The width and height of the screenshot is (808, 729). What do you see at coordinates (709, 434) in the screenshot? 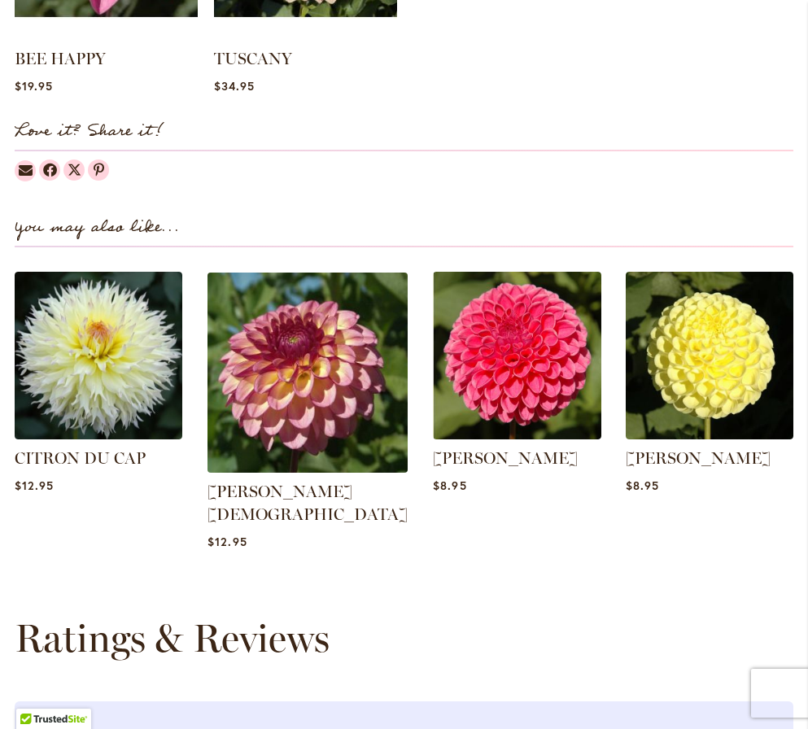
I see `a: NETTIE` at bounding box center [709, 434].